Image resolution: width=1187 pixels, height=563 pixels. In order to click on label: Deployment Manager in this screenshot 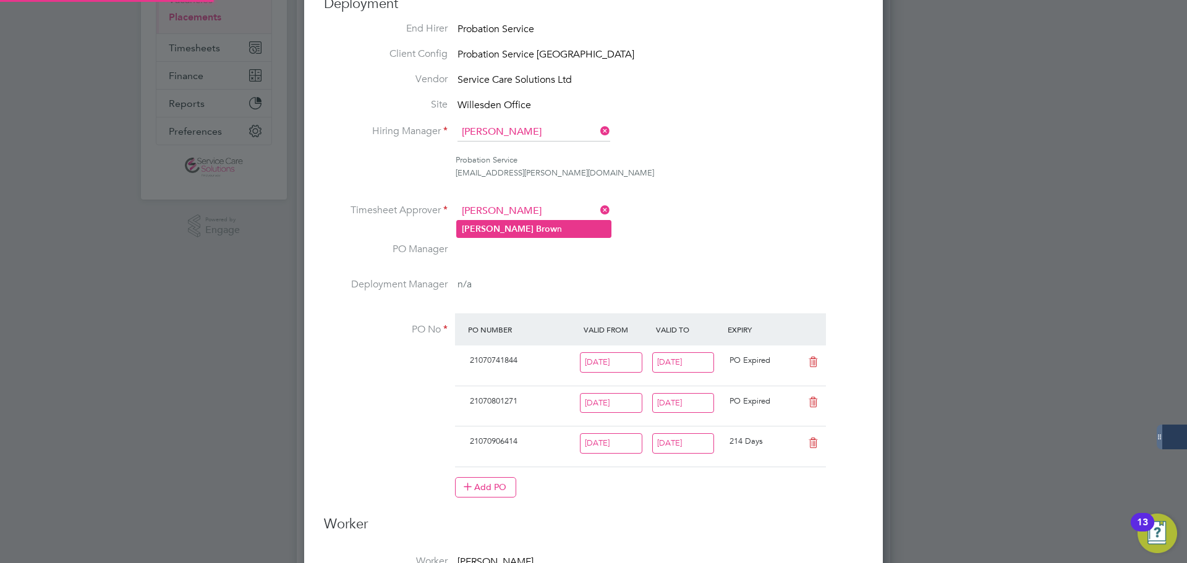, I will do `click(386, 284)`.